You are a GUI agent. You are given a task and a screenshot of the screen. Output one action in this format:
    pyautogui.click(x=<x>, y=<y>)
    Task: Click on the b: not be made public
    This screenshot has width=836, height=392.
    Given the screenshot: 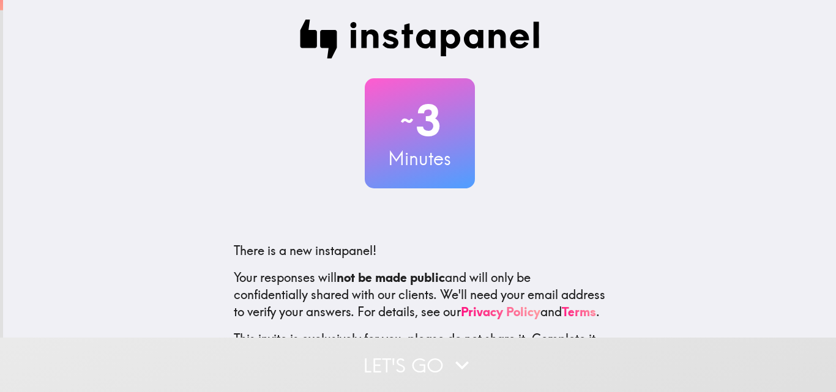 What is the action you would take?
    pyautogui.click(x=390, y=277)
    